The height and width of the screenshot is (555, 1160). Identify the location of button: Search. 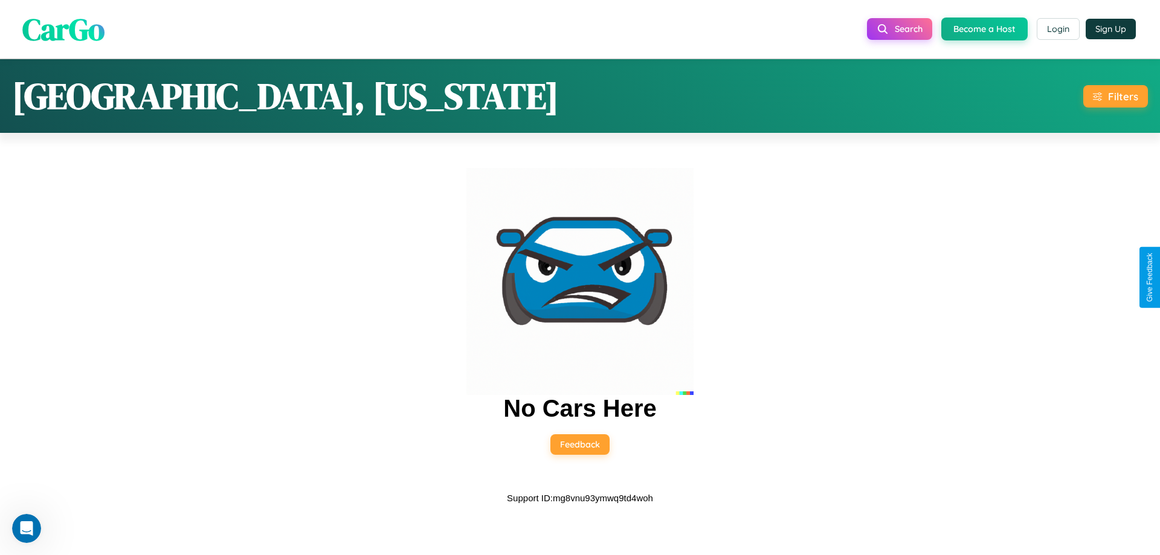
(899, 29).